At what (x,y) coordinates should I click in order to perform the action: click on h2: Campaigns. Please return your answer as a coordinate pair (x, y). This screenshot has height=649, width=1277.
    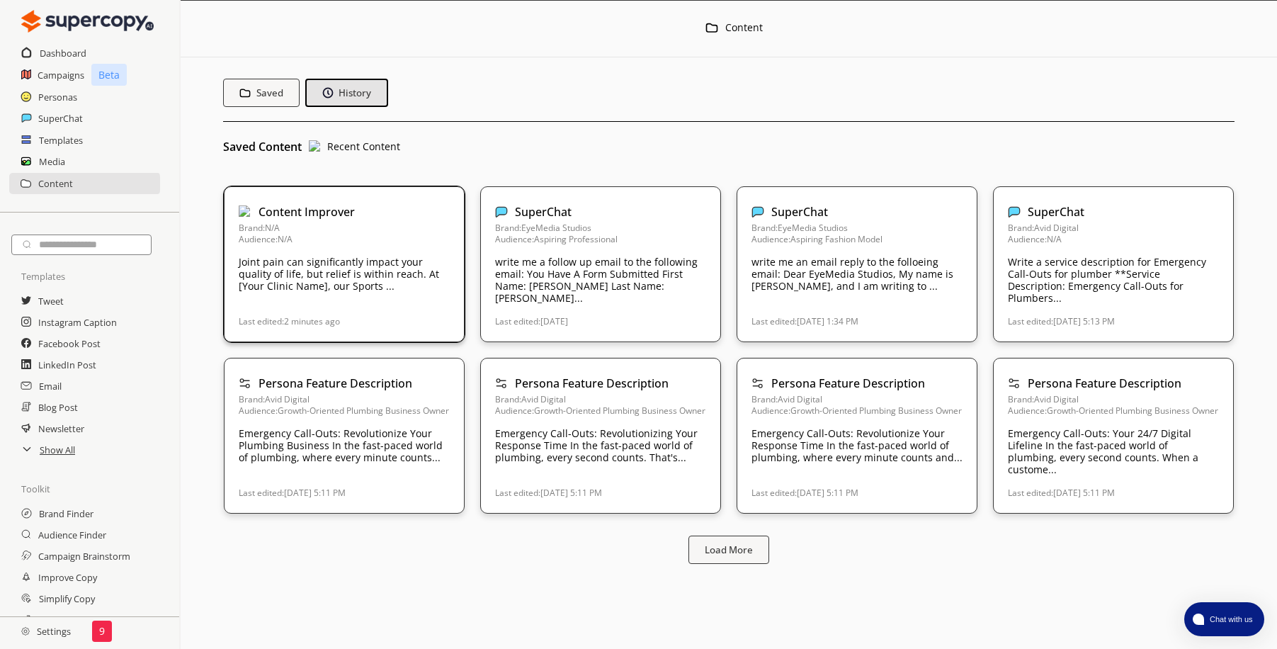
    Looking at the image, I should click on (61, 75).